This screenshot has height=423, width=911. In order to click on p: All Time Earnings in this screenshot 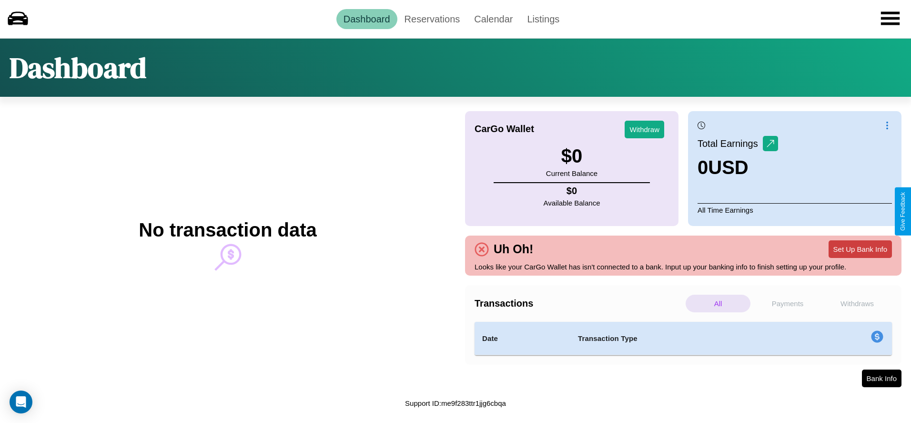, I will do `click(795, 210)`.